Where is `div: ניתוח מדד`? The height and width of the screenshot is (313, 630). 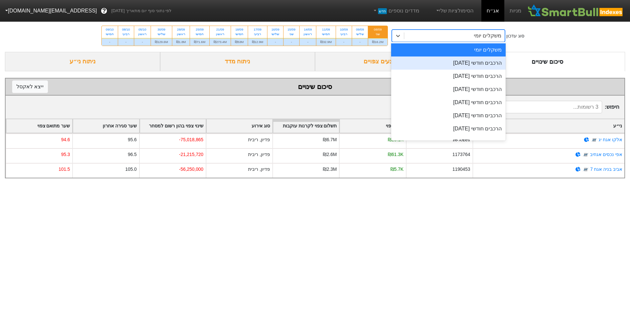 div: ניתוח מדד is located at coordinates (238, 61).